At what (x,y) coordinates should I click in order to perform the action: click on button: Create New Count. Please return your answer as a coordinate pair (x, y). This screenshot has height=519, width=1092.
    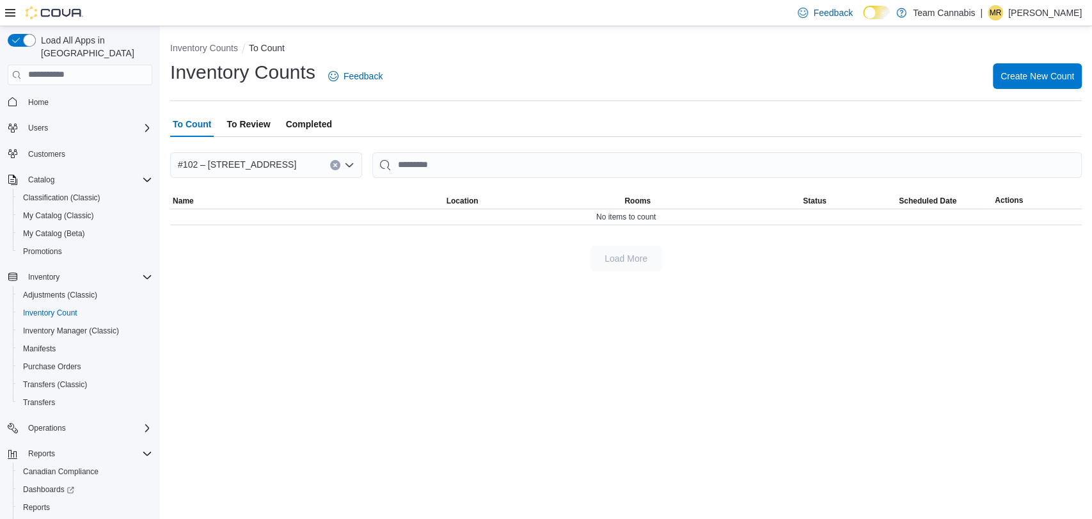
    Looking at the image, I should click on (1037, 76).